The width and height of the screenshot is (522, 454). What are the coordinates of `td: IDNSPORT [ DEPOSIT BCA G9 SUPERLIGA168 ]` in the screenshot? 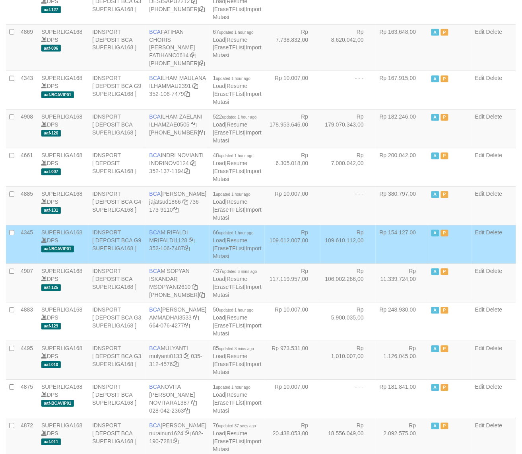 It's located at (118, 90).